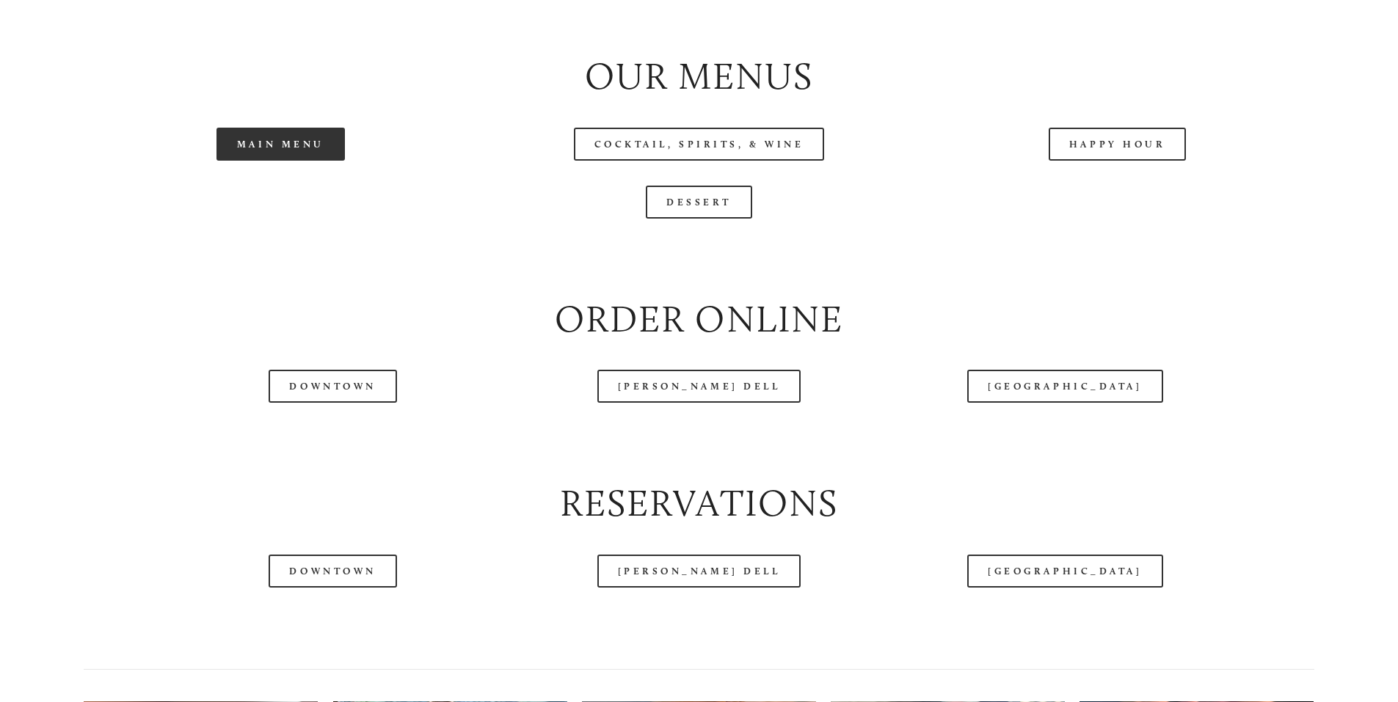  I want to click on h2: Order Online, so click(698, 319).